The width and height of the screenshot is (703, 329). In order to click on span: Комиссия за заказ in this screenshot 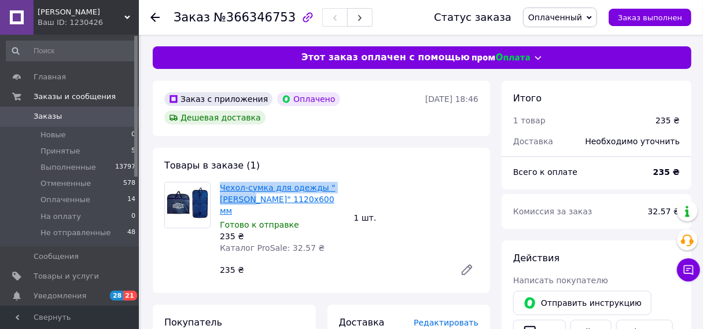, I will do `click(553, 211)`.